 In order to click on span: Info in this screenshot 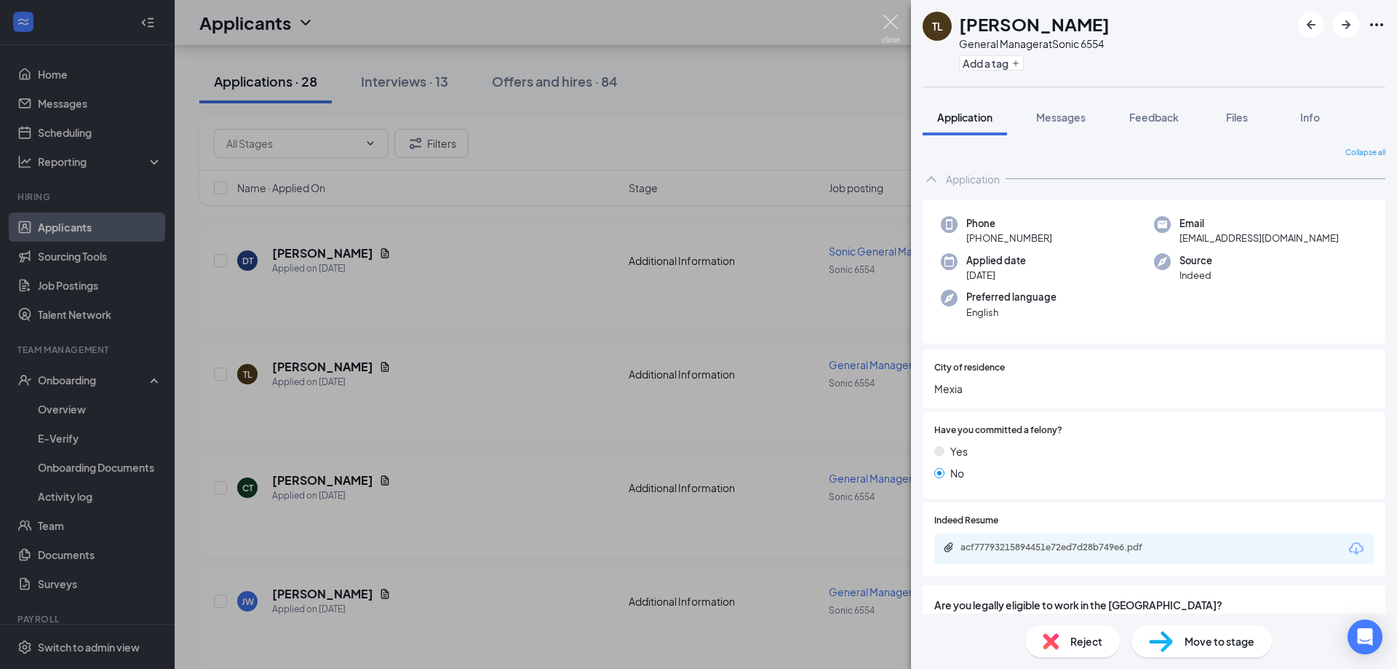, I will do `click(1310, 117)`.